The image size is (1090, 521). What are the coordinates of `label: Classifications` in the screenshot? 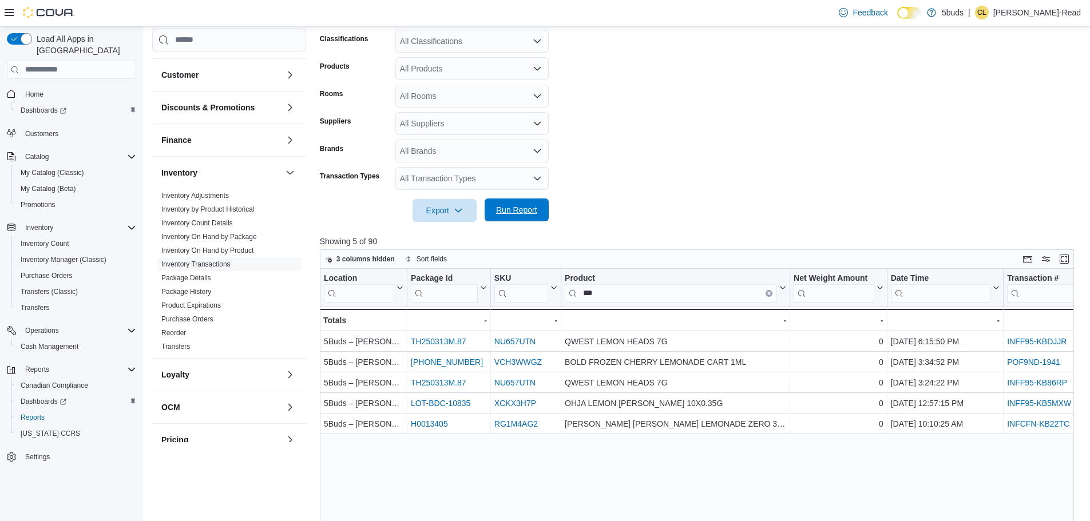 It's located at (344, 39).